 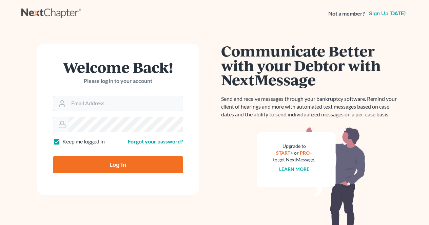 I want to click on label: Keep me logged in, so click(x=83, y=142).